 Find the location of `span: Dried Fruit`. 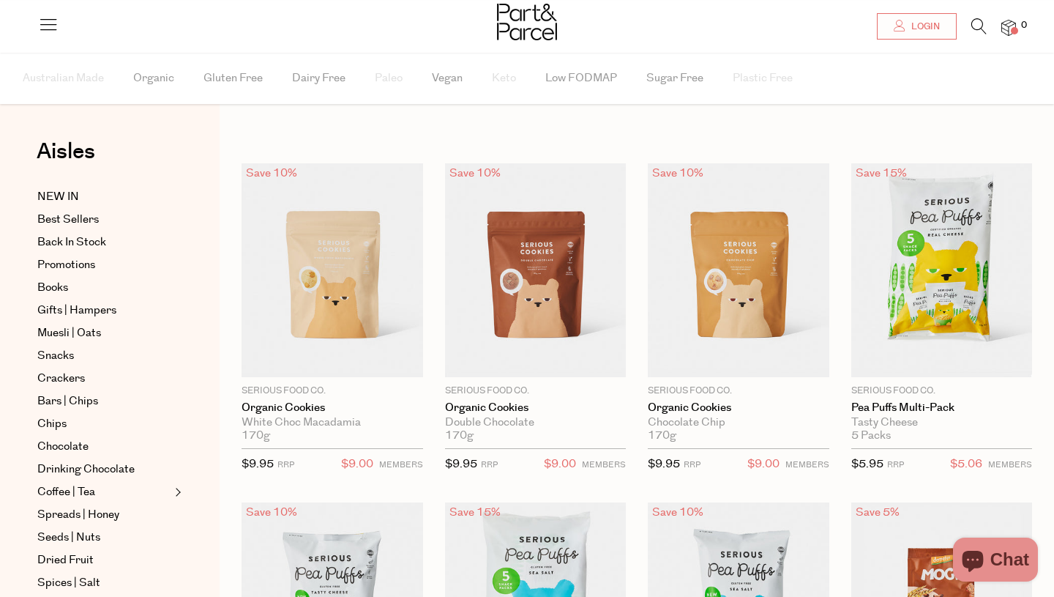

span: Dried Fruit is located at coordinates (65, 560).